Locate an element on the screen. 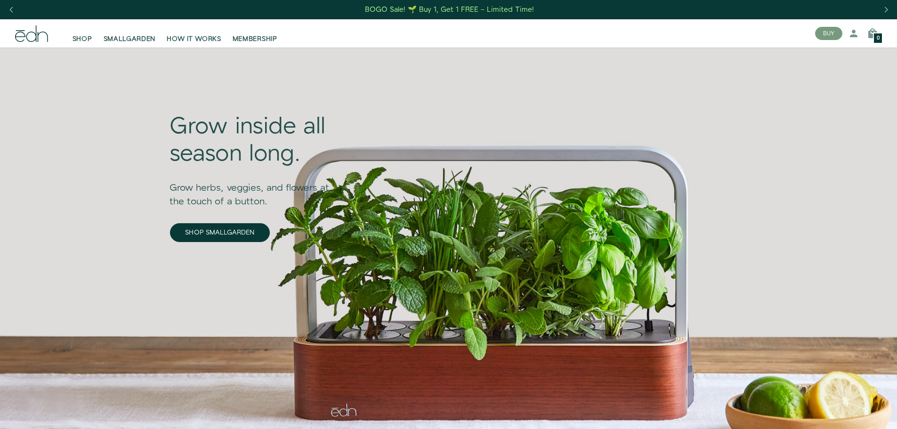 The width and height of the screenshot is (897, 429). button: BUY is located at coordinates (829, 33).